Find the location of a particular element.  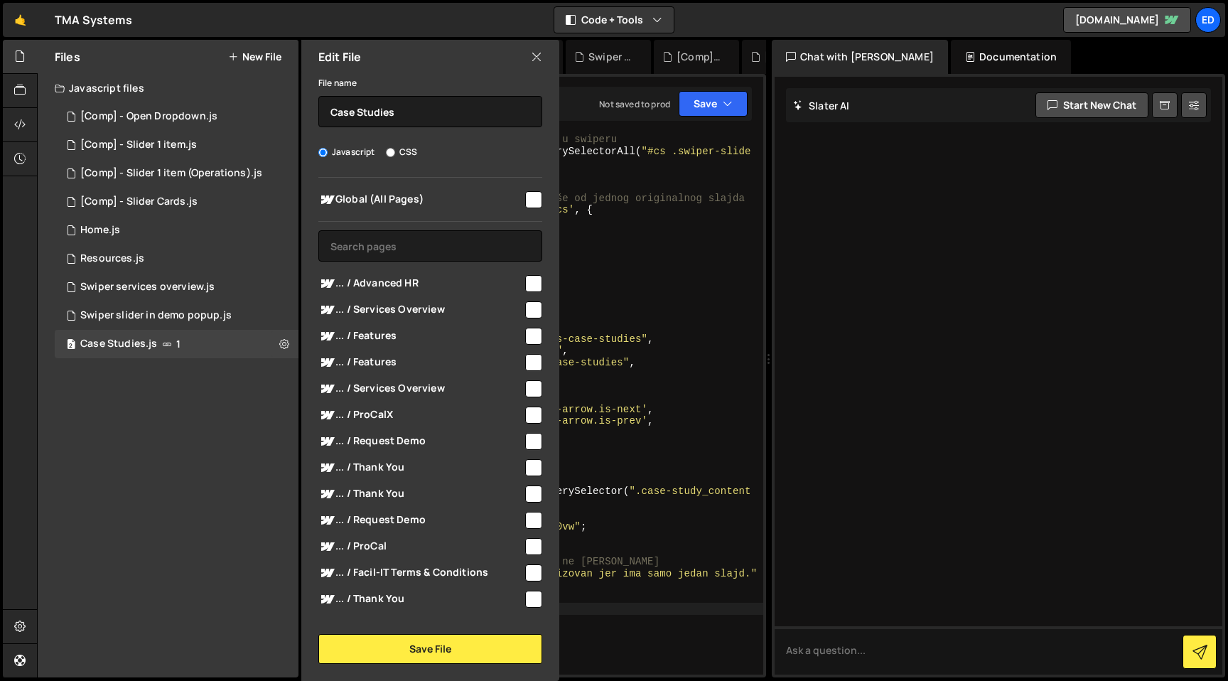

input: Name is located at coordinates (430, 112).